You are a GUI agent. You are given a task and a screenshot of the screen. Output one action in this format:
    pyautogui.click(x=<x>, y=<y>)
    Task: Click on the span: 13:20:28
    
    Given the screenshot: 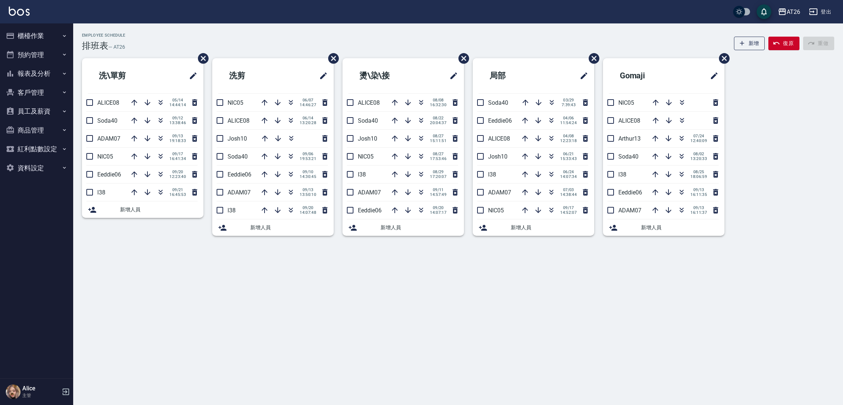 What is the action you would take?
    pyautogui.click(x=308, y=123)
    